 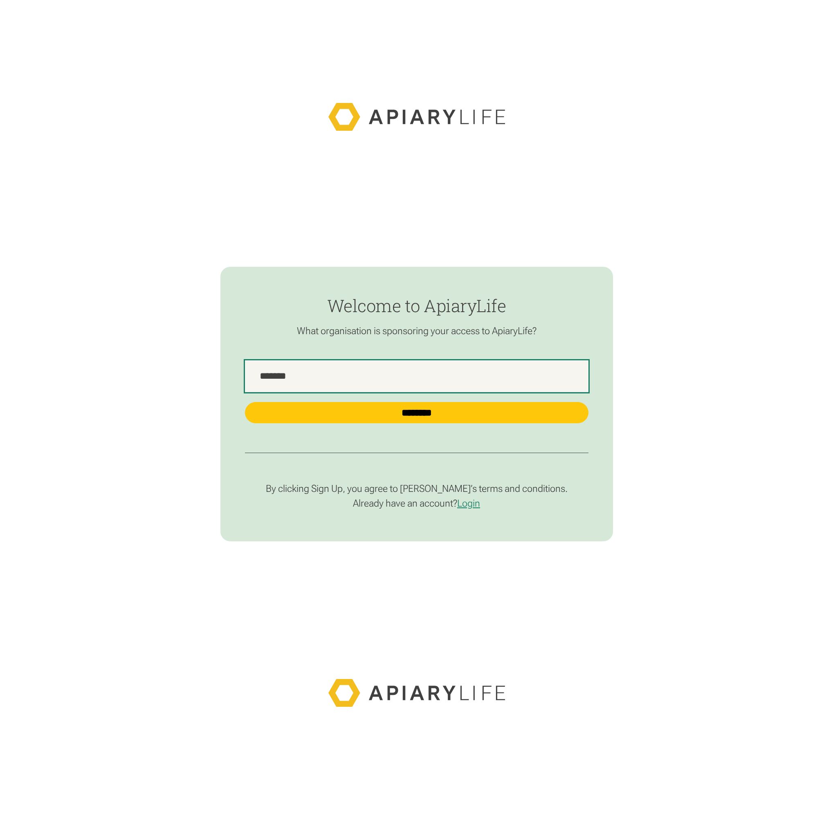 I want to click on p: What organisation is sponsoring your access to ApiaryLife?, so click(x=417, y=331).